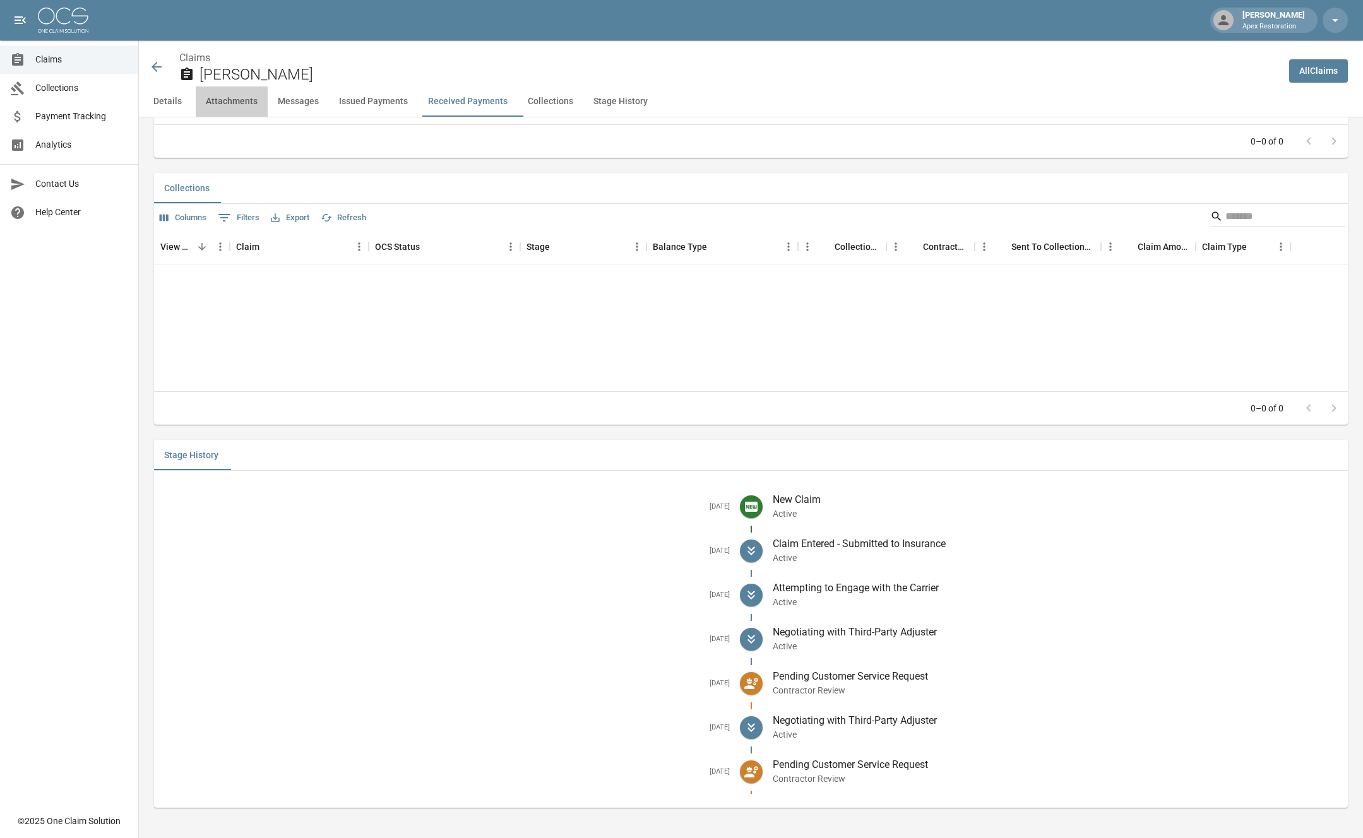 The image size is (1363, 838). What do you see at coordinates (298, 102) in the screenshot?
I see `button: Messages` at bounding box center [298, 102].